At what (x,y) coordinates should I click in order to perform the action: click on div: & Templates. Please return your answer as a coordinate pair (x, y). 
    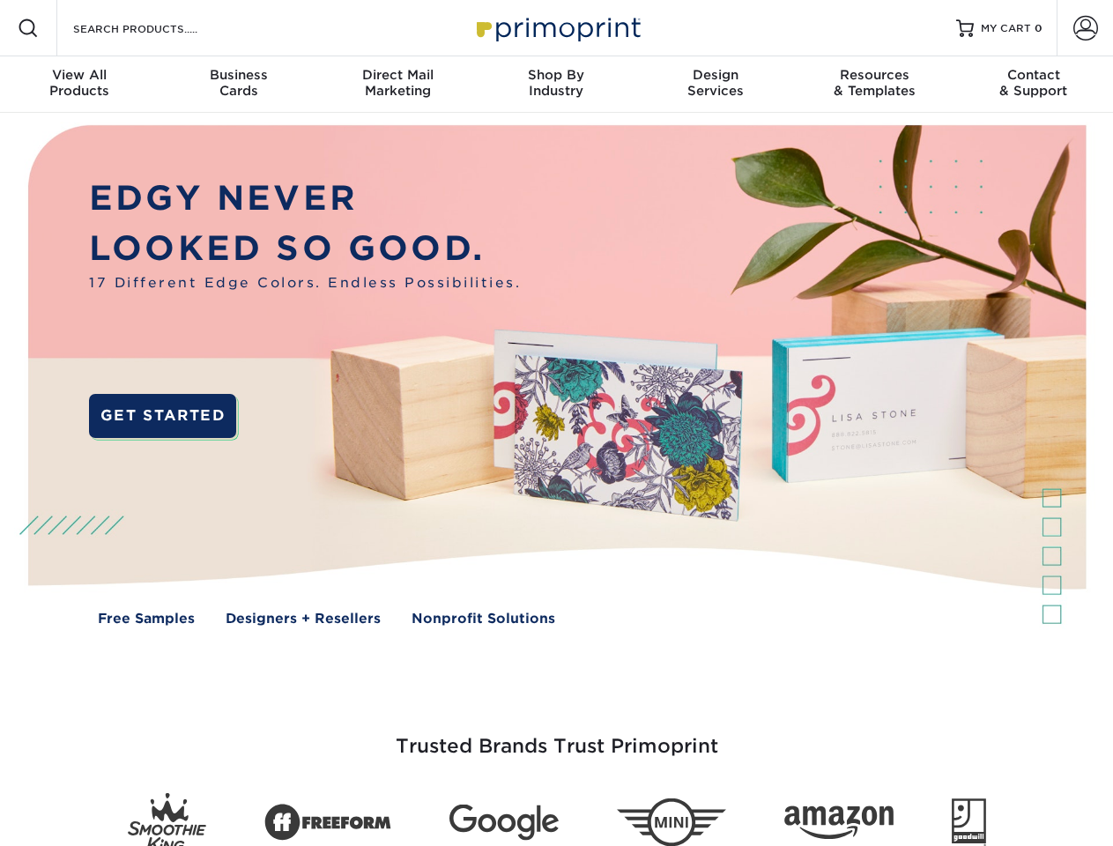
    Looking at the image, I should click on (874, 83).